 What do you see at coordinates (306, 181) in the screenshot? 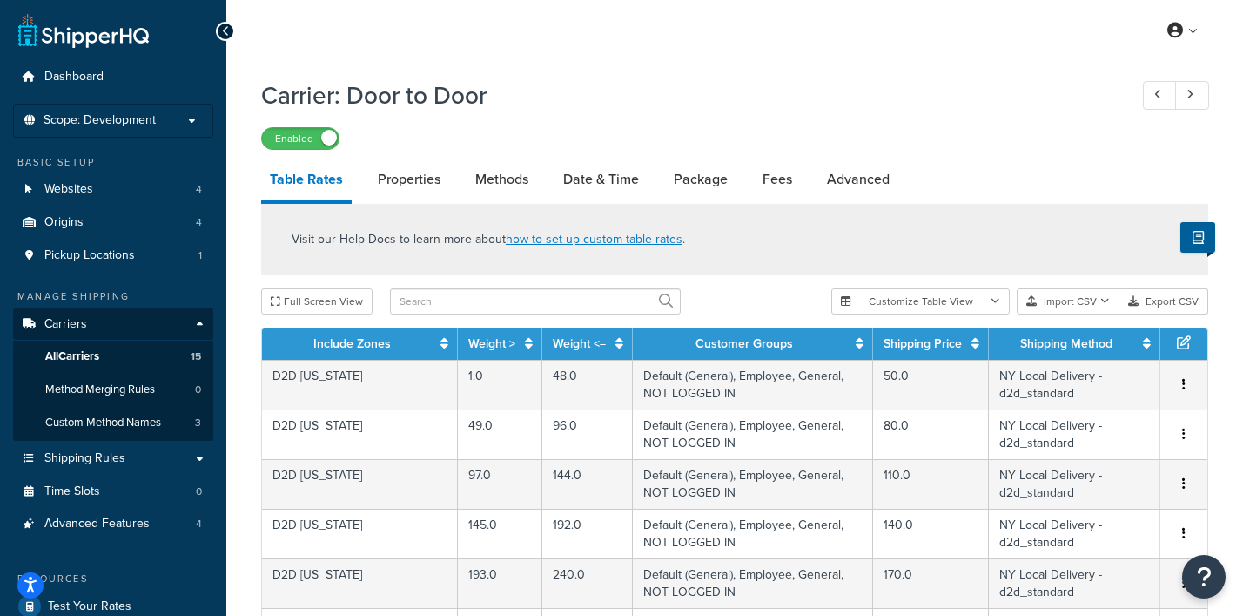
I see `a: Table Rates` at bounding box center [306, 181].